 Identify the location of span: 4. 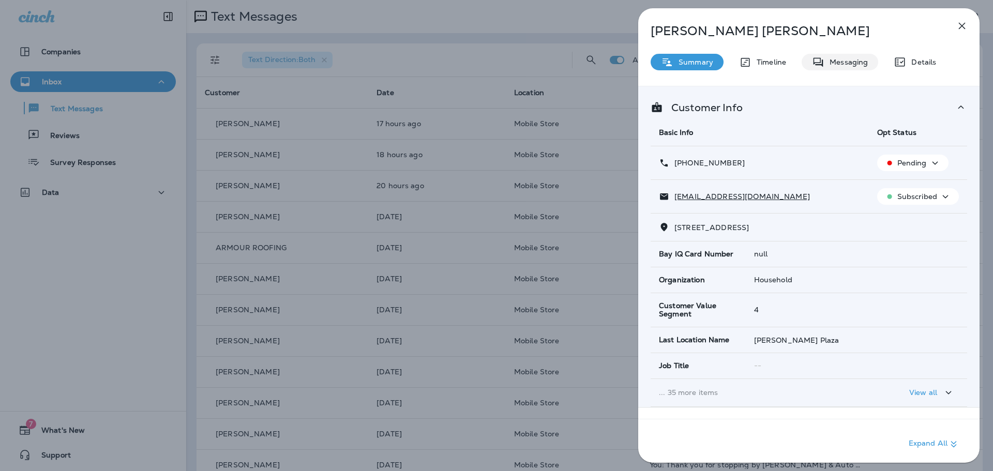
(756, 310).